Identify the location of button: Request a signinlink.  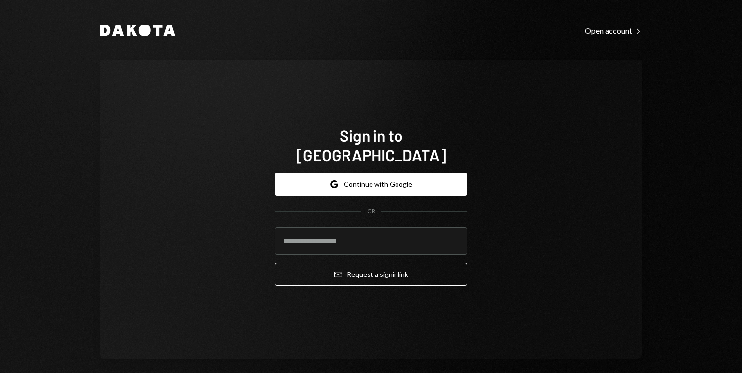
(371, 274).